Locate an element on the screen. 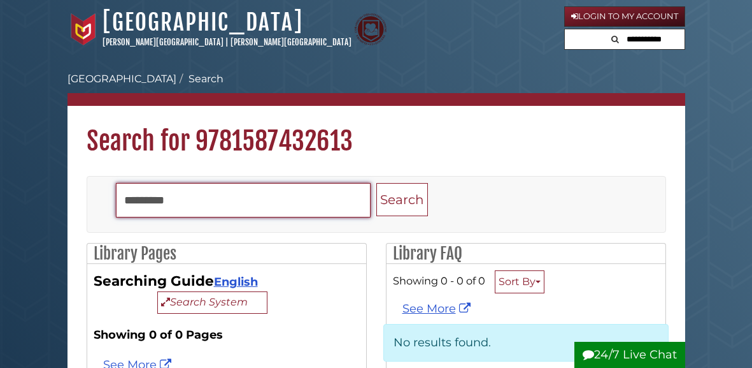  button: 24/7 Live Chat is located at coordinates (630, 354).